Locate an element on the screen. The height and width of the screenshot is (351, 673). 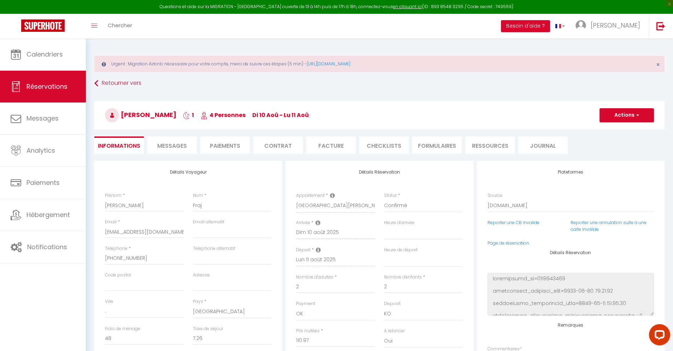
label: Pays is located at coordinates (198, 301).